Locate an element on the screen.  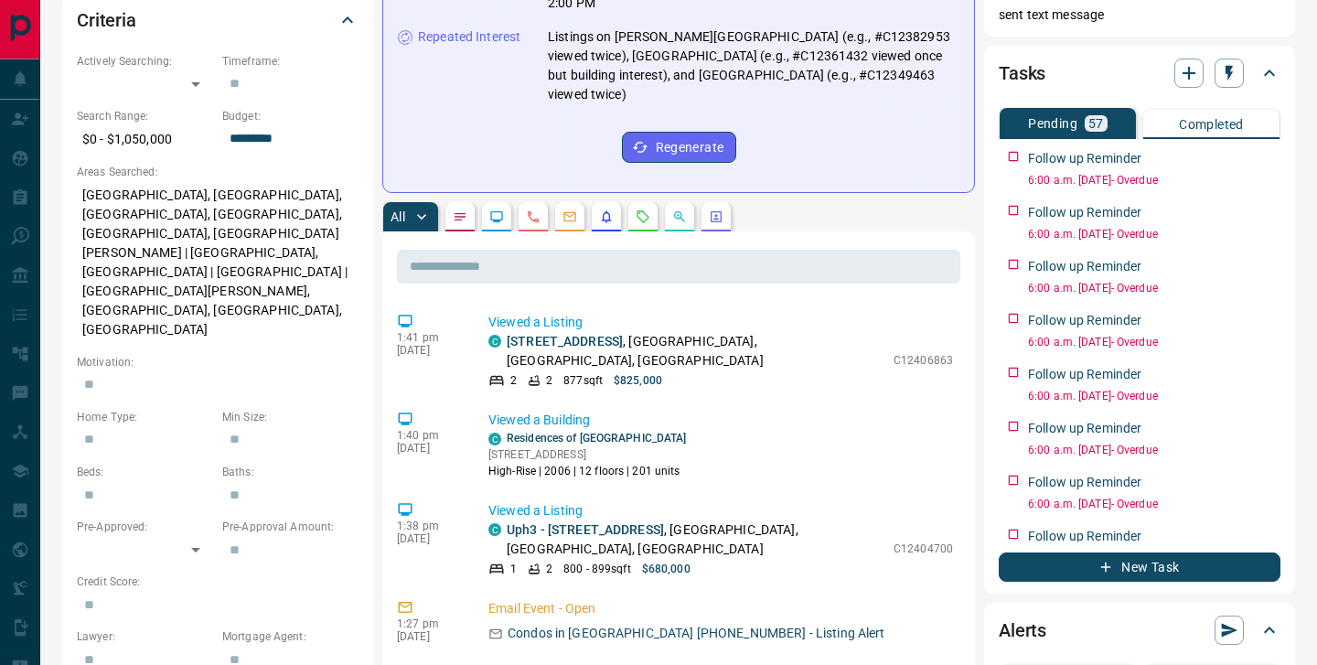
p: C12404700 is located at coordinates (923, 549).